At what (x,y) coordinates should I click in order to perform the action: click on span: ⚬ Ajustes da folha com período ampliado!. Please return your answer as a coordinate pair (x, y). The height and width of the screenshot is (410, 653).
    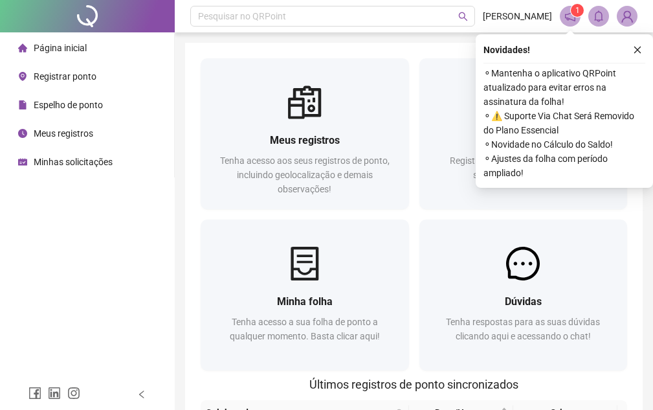
    Looking at the image, I should click on (564, 166).